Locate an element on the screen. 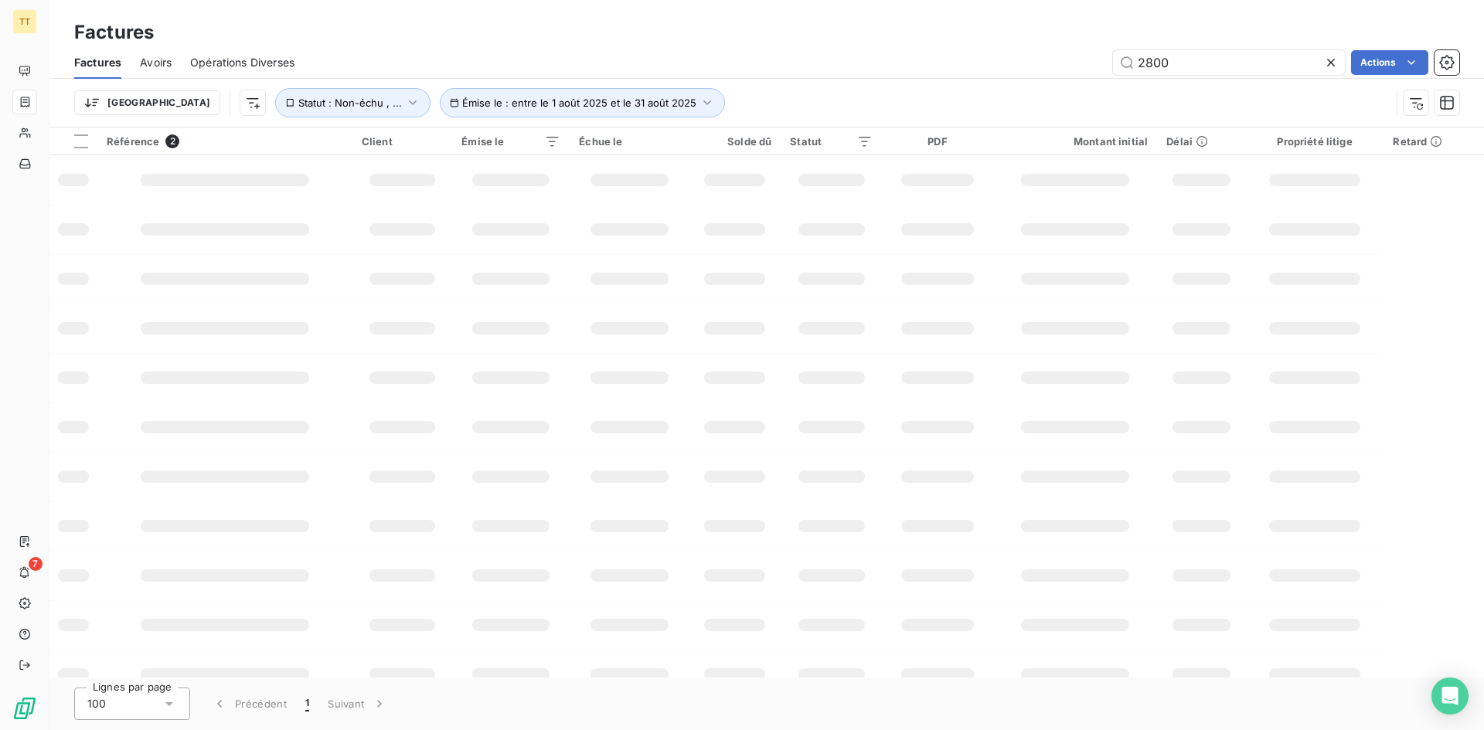  span: Statut : Non-échu , ... is located at coordinates (350, 103).